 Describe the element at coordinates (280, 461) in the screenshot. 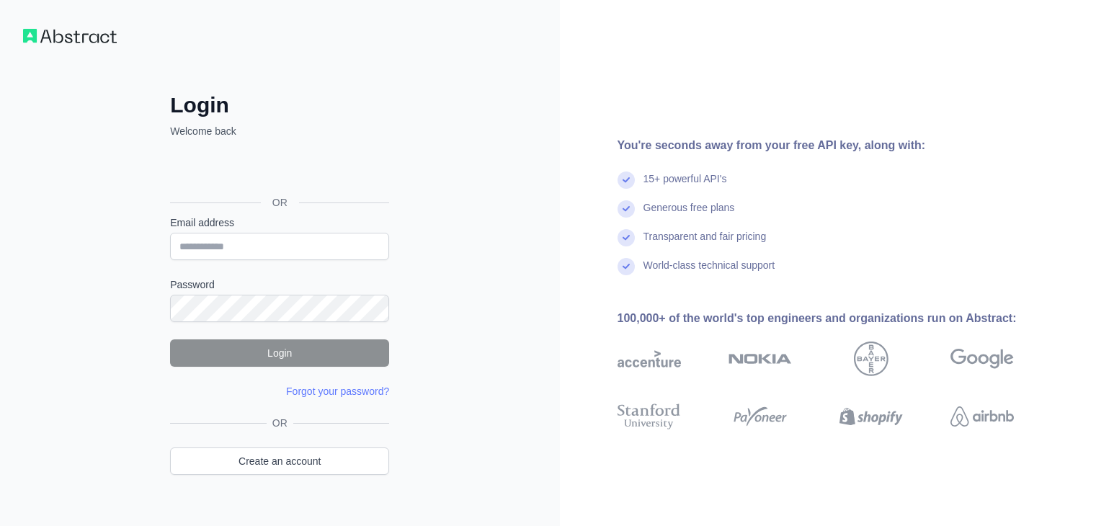

I see `a: Create an account` at that location.